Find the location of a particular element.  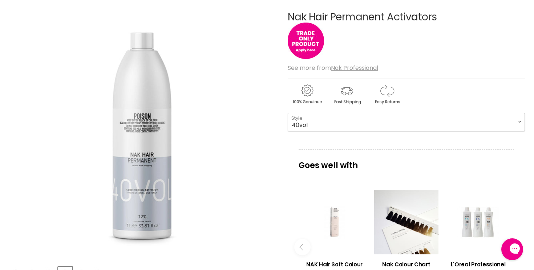

h3: Nak Colour Chart is located at coordinates (407, 264).